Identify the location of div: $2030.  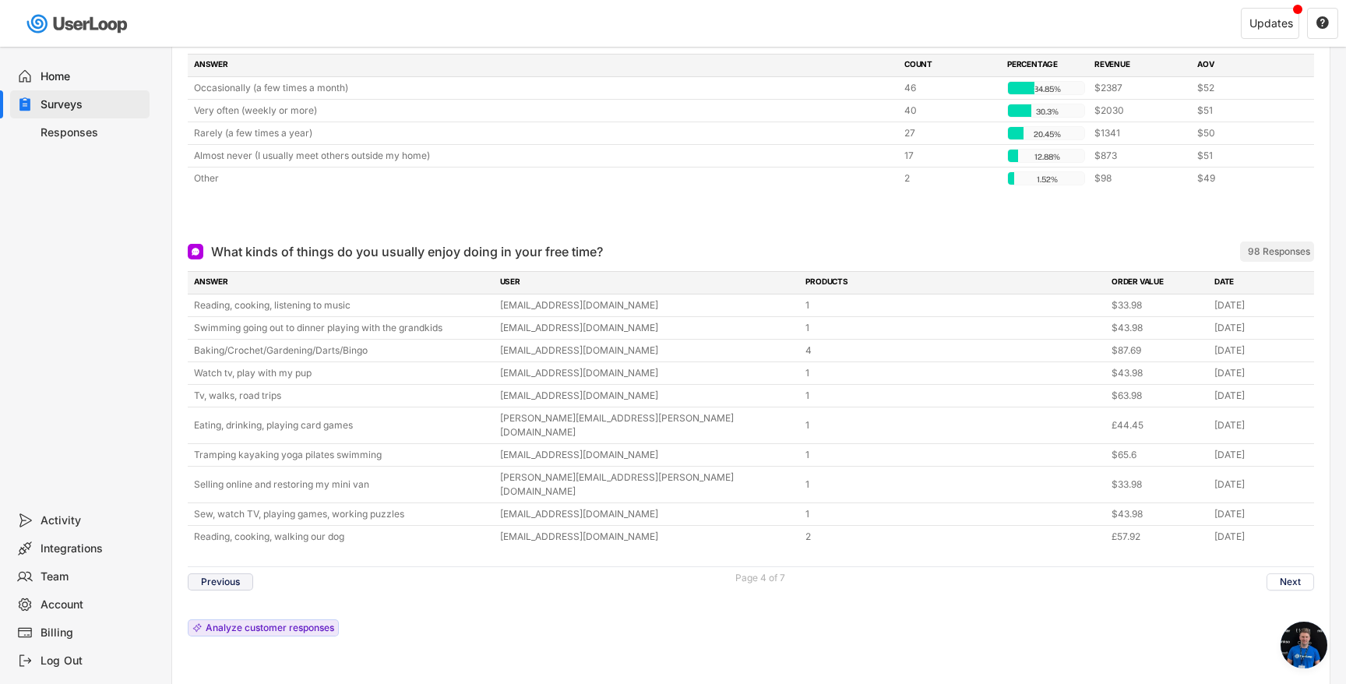
(1141, 111).